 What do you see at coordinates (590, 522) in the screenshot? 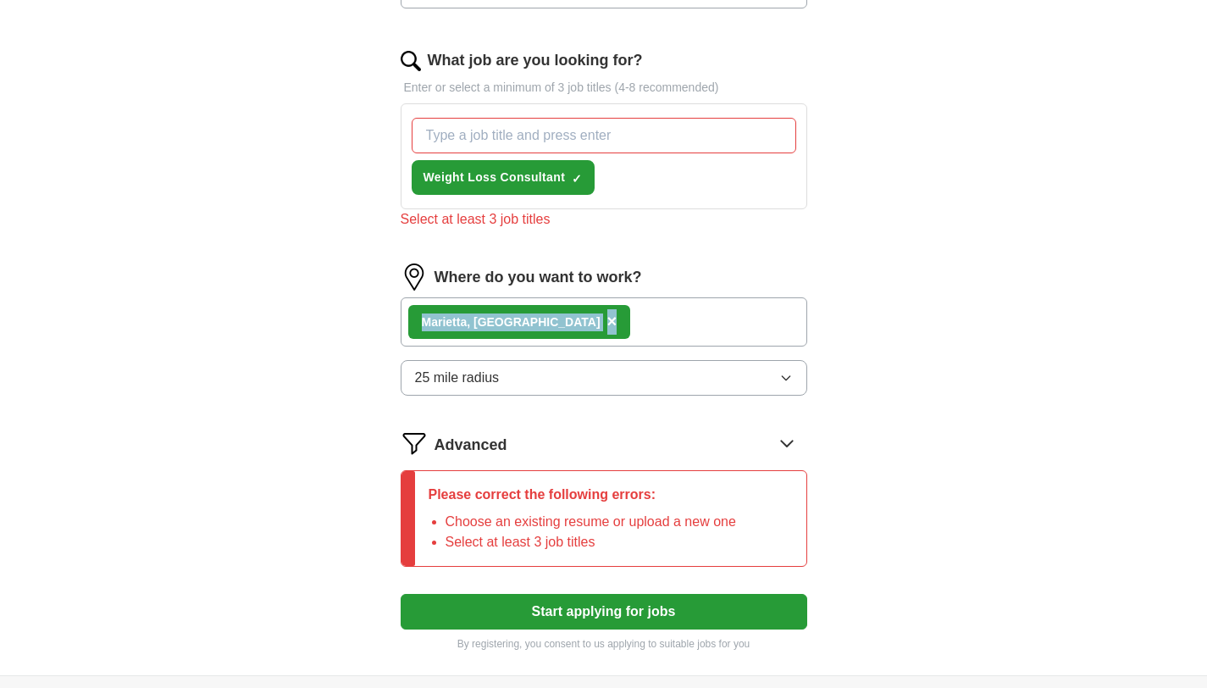
I see `li: Choose an existing resume or upload a new one` at bounding box center [590, 522].